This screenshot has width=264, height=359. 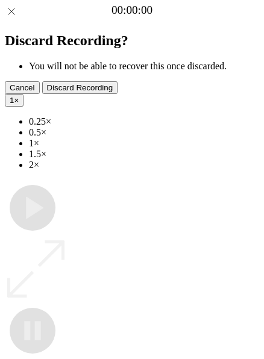 I want to click on a: 00:00:00, so click(x=132, y=10).